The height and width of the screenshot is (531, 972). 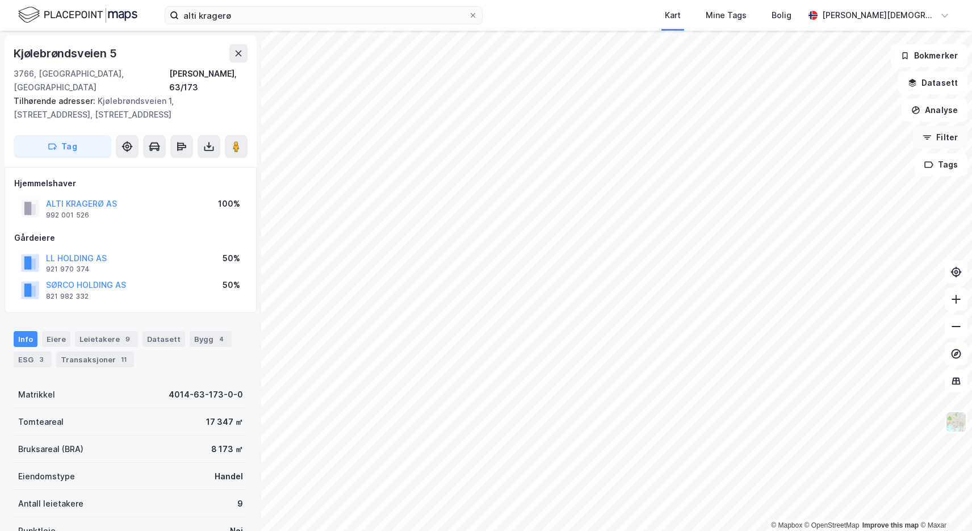 What do you see at coordinates (787, 525) in the screenshot?
I see `a: Mapbox` at bounding box center [787, 525].